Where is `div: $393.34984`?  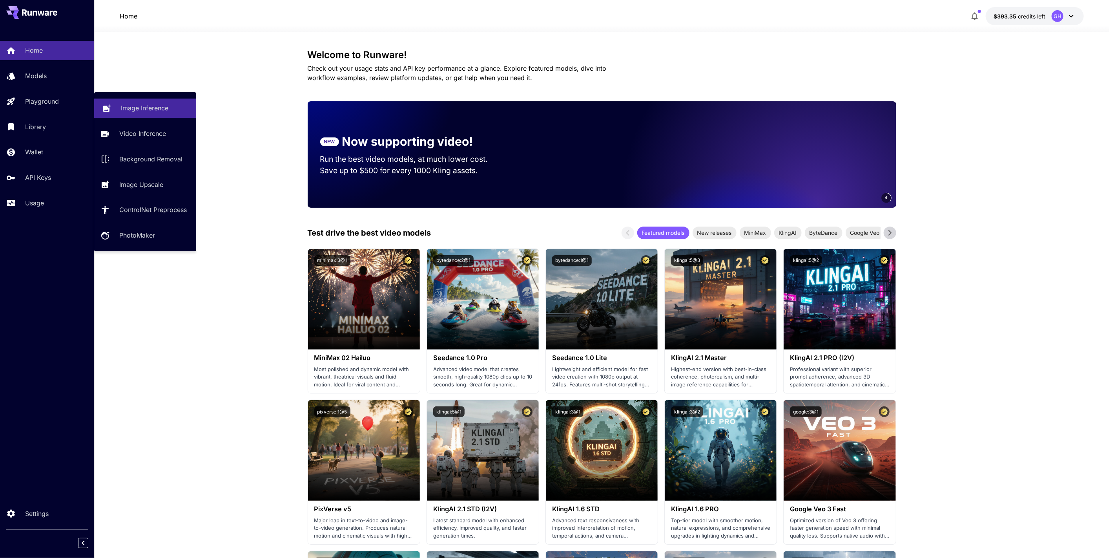
div: $393.34984 is located at coordinates (1019, 16).